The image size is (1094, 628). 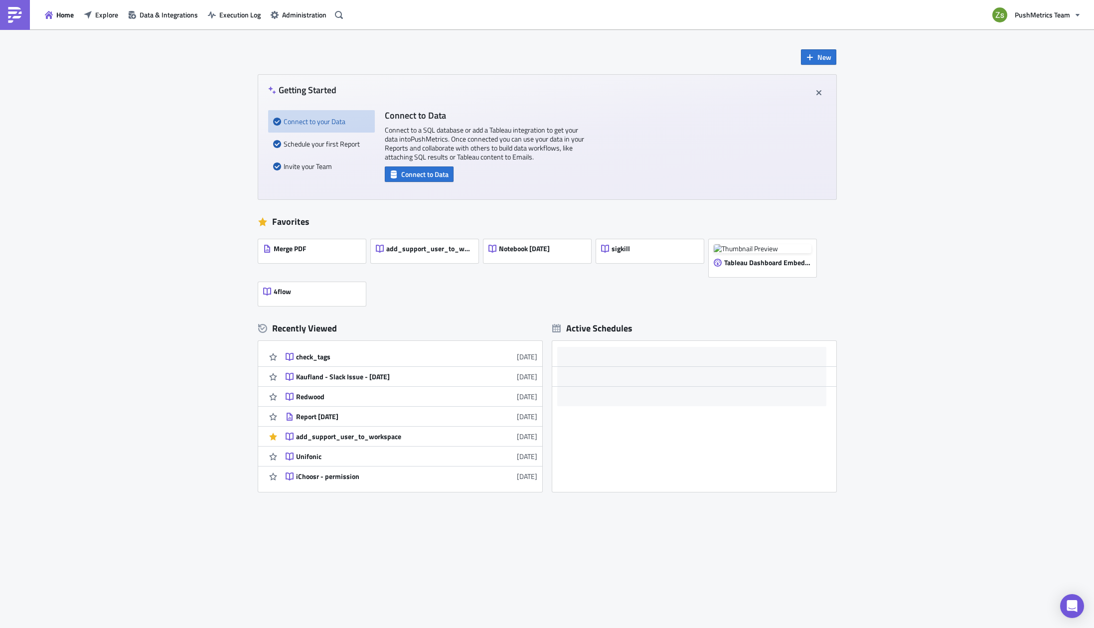 What do you see at coordinates (107, 14) in the screenshot?
I see `span: Explore` at bounding box center [107, 14].